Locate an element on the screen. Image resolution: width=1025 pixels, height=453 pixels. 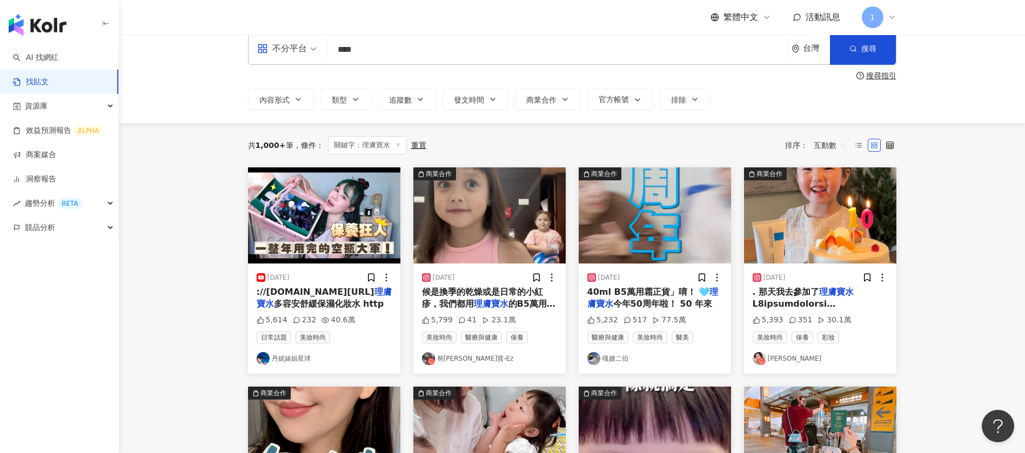
span: 今年50周年啦！ 50 年來 is located at coordinates (663, 304).